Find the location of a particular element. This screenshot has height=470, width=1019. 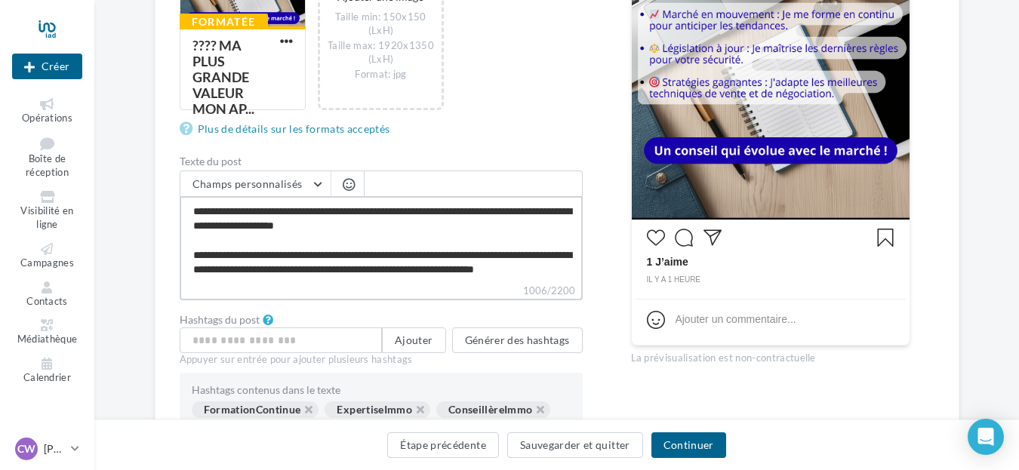

button: Étape précédente is located at coordinates (443, 445).